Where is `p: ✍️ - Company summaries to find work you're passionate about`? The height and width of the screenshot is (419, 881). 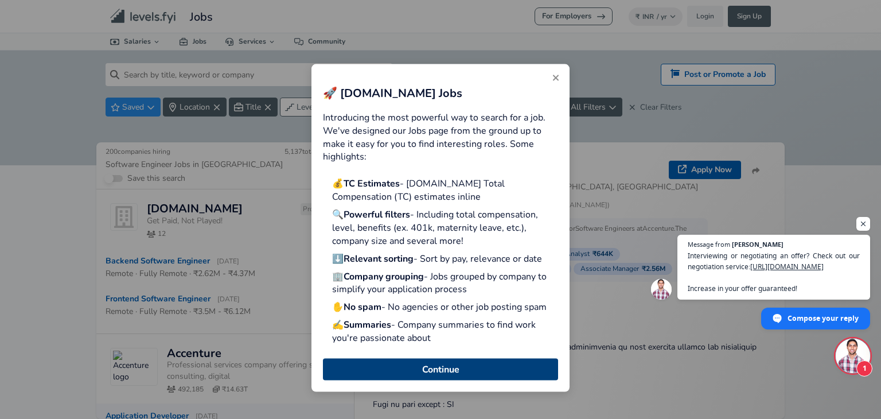
p: ✍️ - Company summaries to find work you're passionate about is located at coordinates (445, 332).